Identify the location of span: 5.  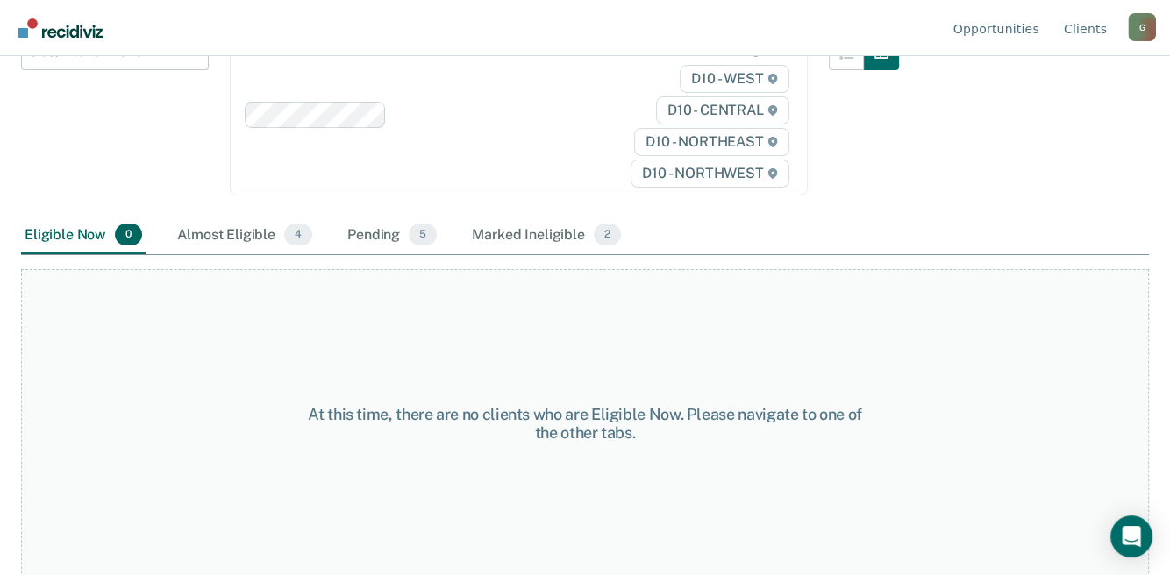
(423, 235).